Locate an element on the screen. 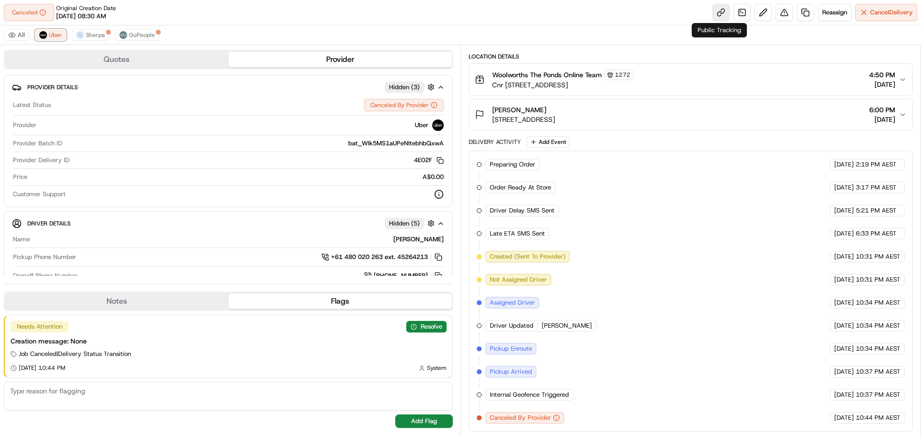 The width and height of the screenshot is (921, 437). button: Driver DetailsHidden (5) is located at coordinates (228, 223).